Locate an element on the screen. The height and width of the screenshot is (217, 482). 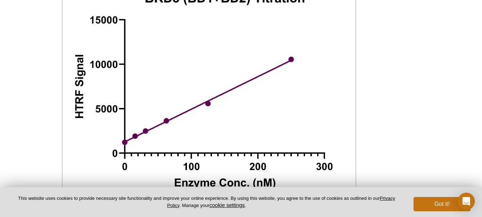
button: Got it! is located at coordinates (442, 204).